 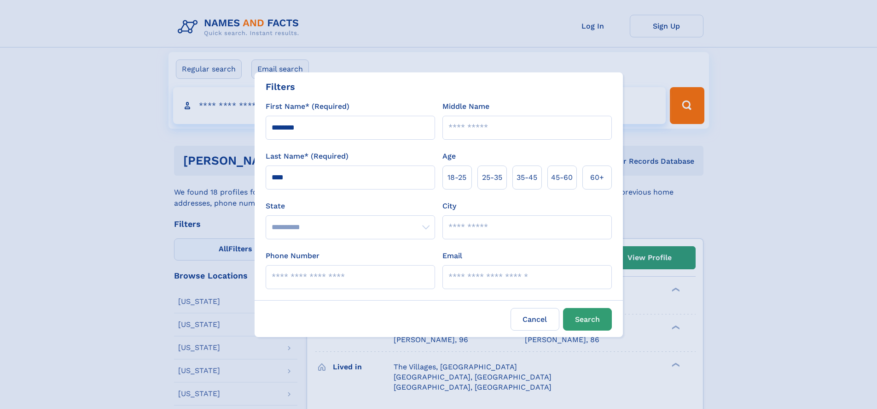 What do you see at coordinates (597, 177) in the screenshot?
I see `span: 60+` at bounding box center [597, 177].